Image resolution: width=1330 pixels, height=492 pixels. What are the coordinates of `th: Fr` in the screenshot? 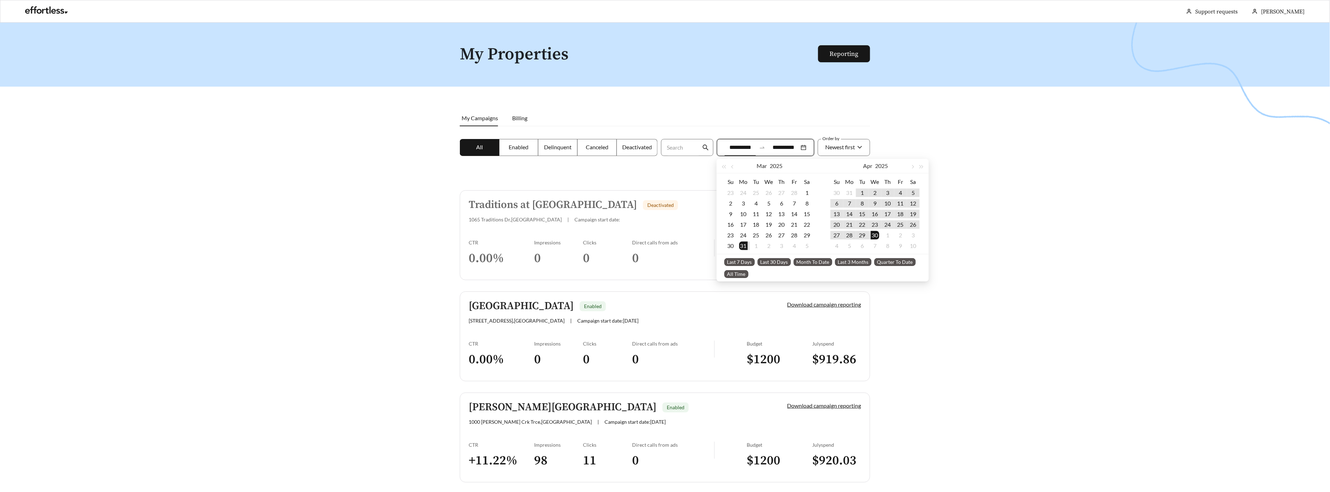 It's located at (901, 182).